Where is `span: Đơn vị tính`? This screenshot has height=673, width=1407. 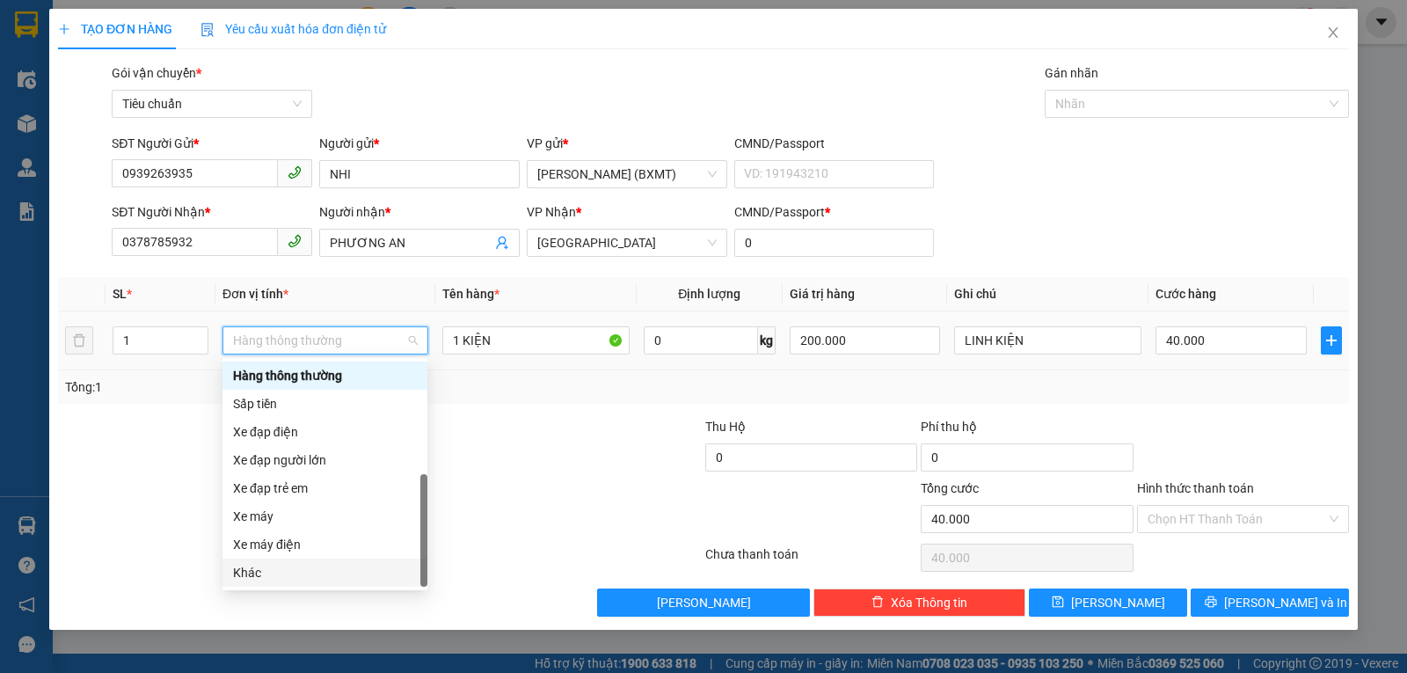 span: Đơn vị tính is located at coordinates (255, 294).